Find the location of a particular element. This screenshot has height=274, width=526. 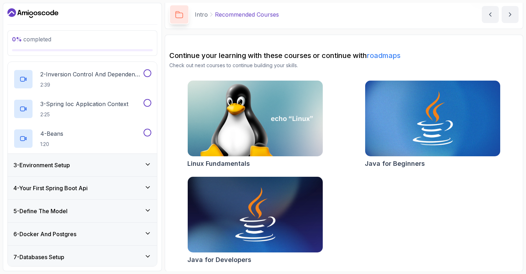

a: Linux Fundamentals cardLinux Fundamentals is located at coordinates (255, 124).